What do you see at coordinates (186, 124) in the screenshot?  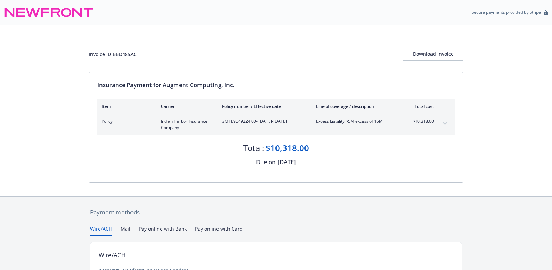 I see `span: Indian Harbor Insurance Company` at bounding box center [186, 124].